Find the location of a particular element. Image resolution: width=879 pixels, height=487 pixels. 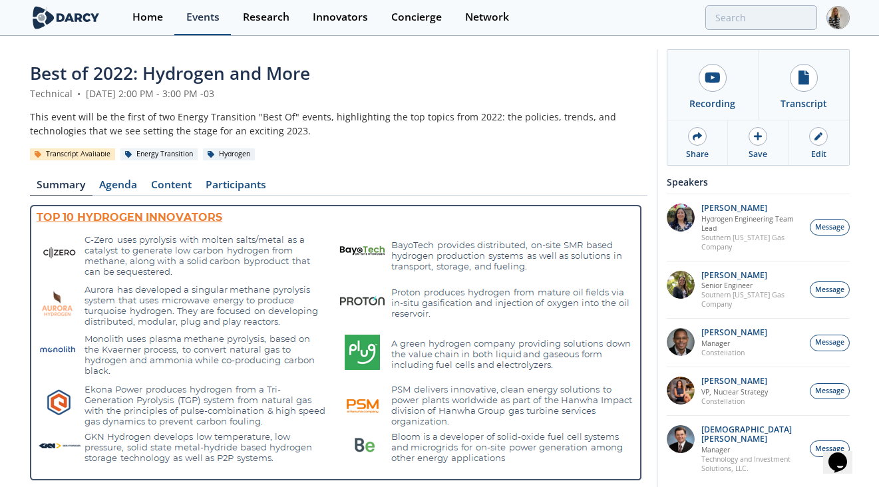

div: Share is located at coordinates (697, 154).